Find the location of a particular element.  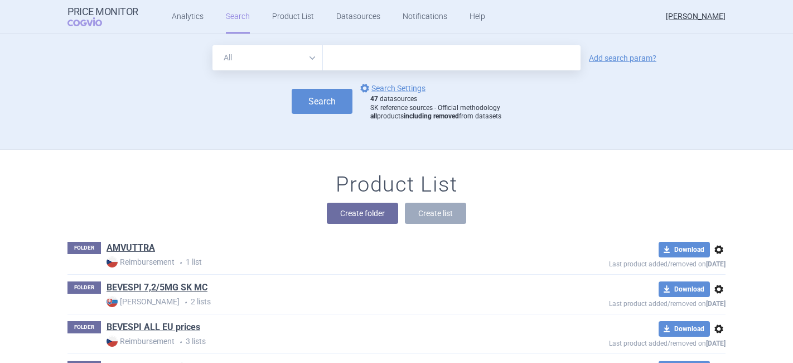

a: AMVUTTRA is located at coordinates (131, 248).